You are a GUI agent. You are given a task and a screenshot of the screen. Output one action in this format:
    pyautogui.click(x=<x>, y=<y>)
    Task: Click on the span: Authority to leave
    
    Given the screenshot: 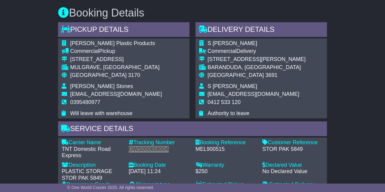 What is the action you would take?
    pyautogui.click(x=228, y=113)
    